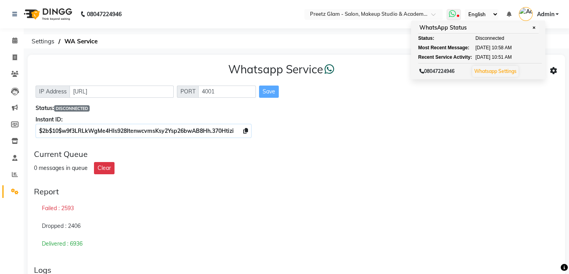  Describe the element at coordinates (136, 131) in the screenshot. I see `span: $2b$10$w9f3LRLkWgMe4HIs928ItenwcvmsKsy2Ysp26bwAB8Hh.370Htizi` at that location.